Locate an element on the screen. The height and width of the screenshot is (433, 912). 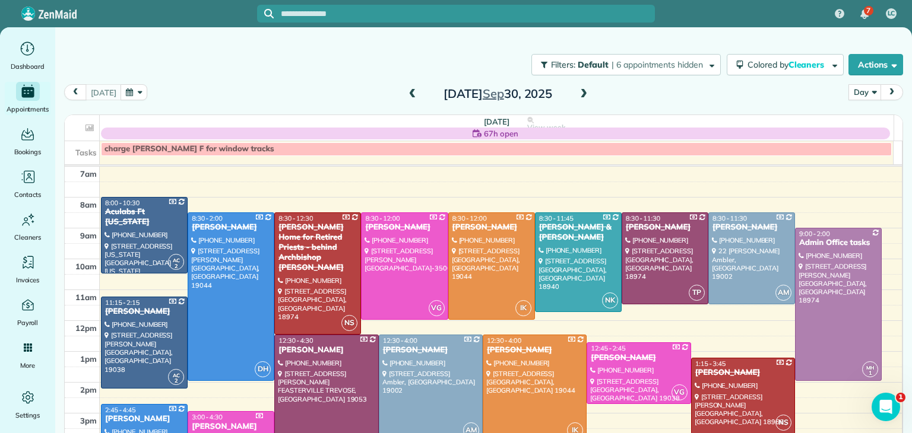
span: DH is located at coordinates (262, 369).